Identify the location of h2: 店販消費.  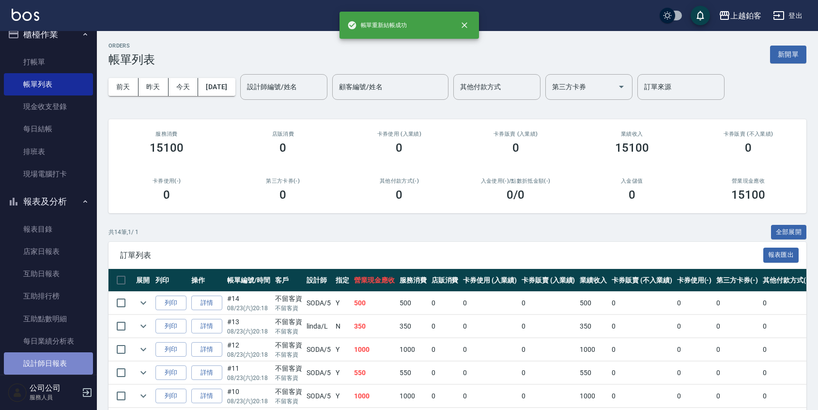
(283, 134).